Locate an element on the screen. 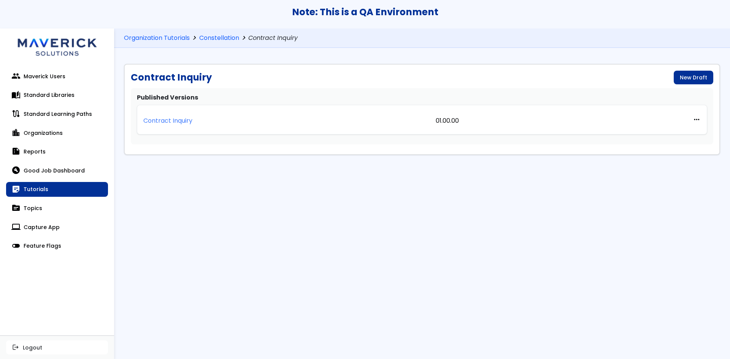  a: location_cityOrganizations is located at coordinates (57, 133).